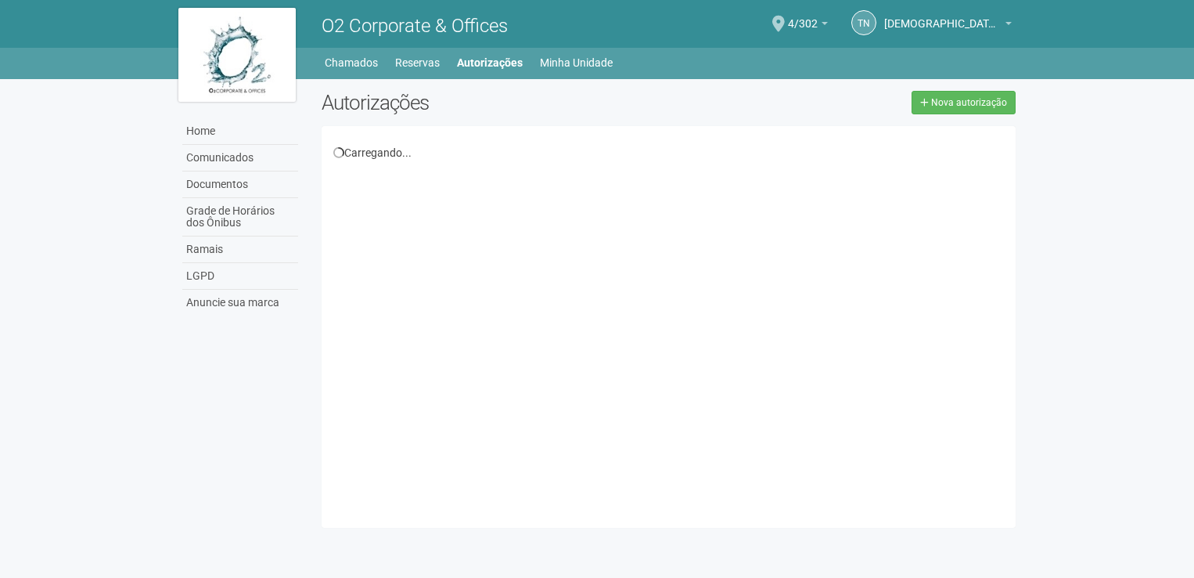 The width and height of the screenshot is (1194, 578). What do you see at coordinates (943, 16) in the screenshot?
I see `span: THAIS NOBREGA LUNGUINHO` at bounding box center [943, 16].